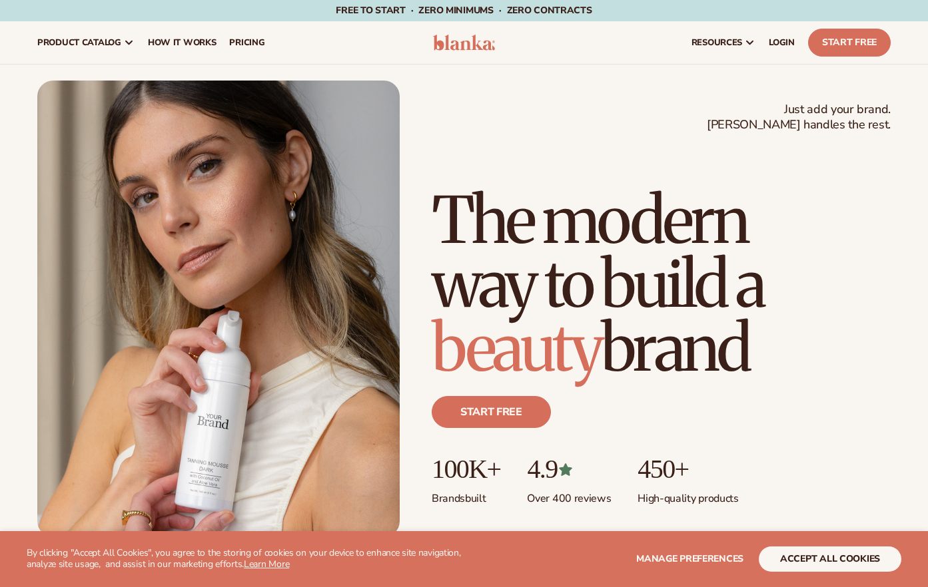 The width and height of the screenshot is (928, 587). Describe the element at coordinates (246, 43) in the screenshot. I see `a: pricing` at that location.